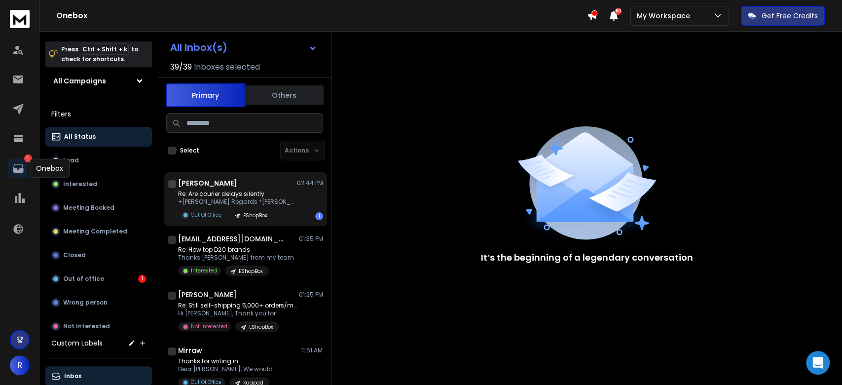 The width and height of the screenshot is (842, 385). What do you see at coordinates (225, 361) in the screenshot?
I see `p: Thanks for writing in` at bounding box center [225, 361].